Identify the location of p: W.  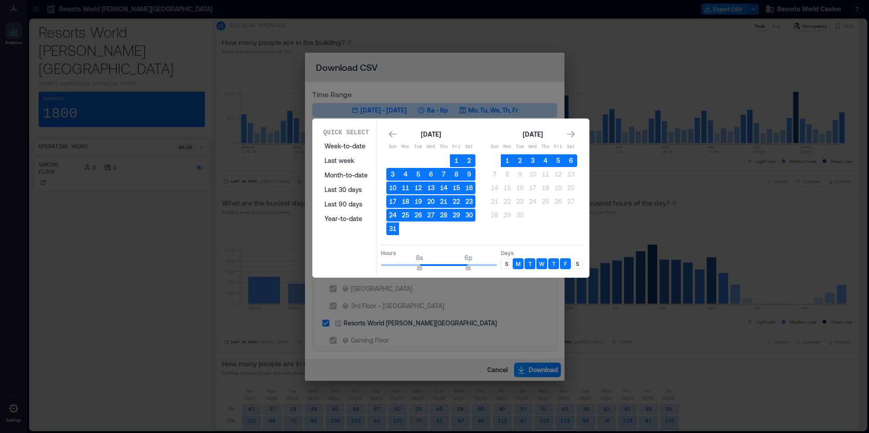
(541, 264).